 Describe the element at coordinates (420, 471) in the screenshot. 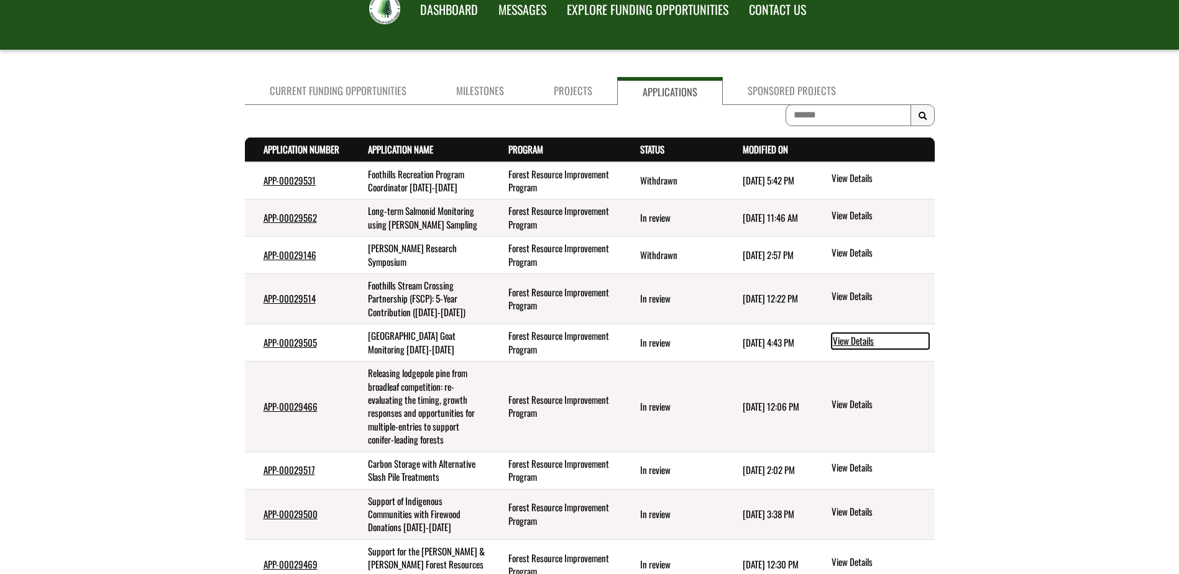

I see `td: Carbon Storage with Alternative Slash Pile Treatments` at that location.